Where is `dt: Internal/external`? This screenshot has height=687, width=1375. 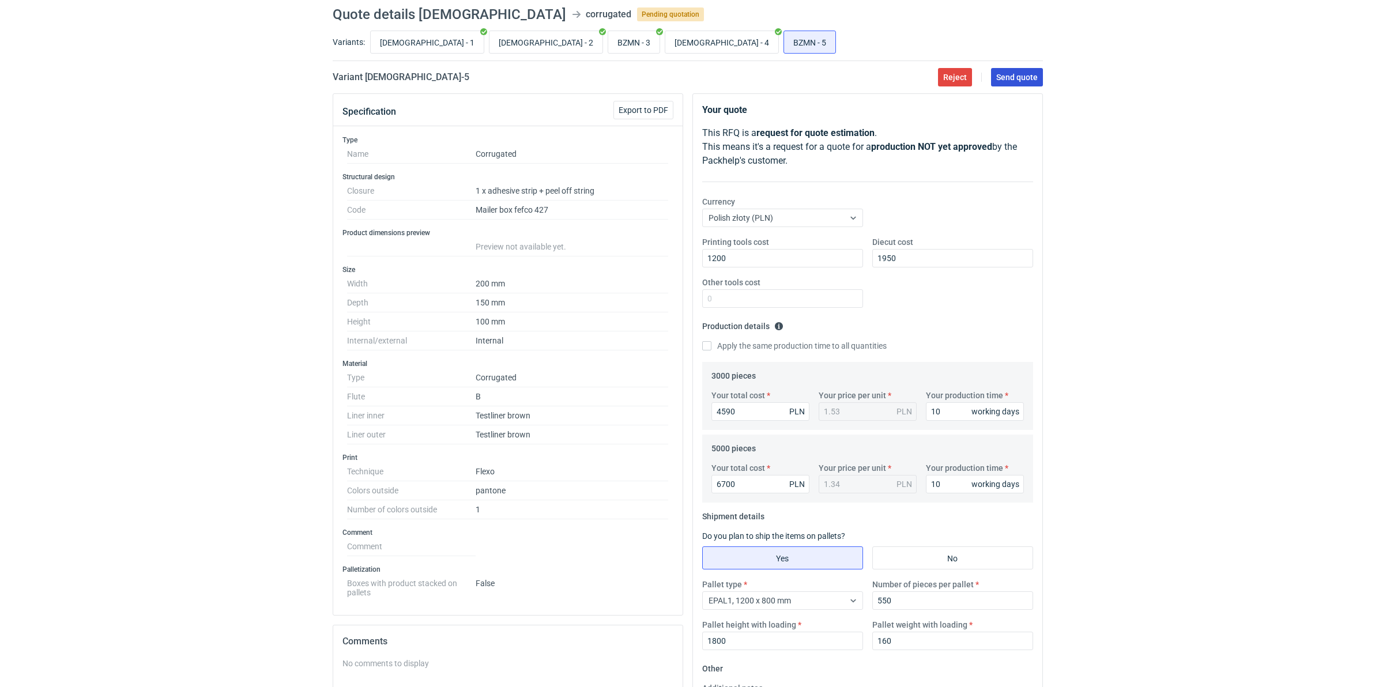 dt: Internal/external is located at coordinates (411, 341).